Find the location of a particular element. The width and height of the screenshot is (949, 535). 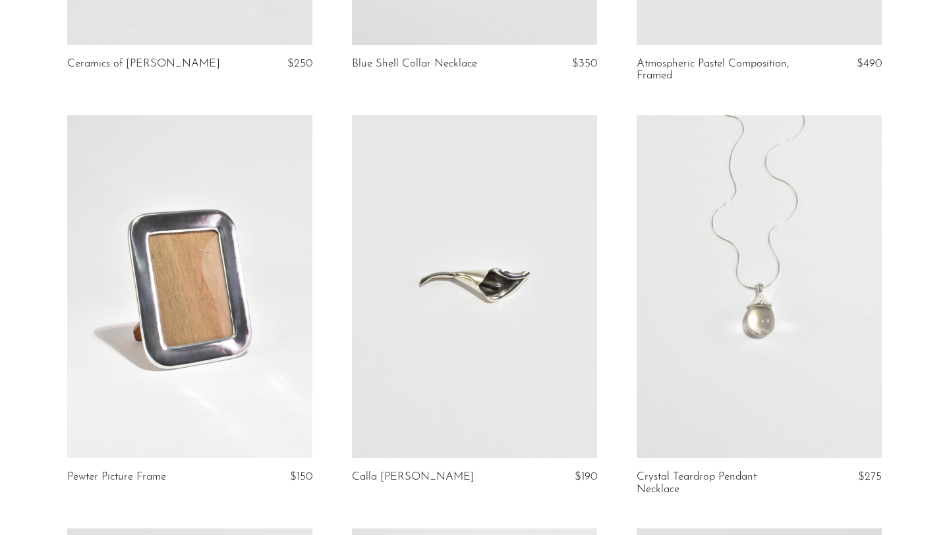

span: $490 is located at coordinates (869, 63).